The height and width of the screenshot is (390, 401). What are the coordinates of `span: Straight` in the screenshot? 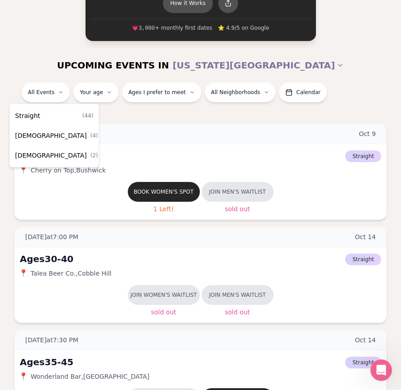 It's located at (28, 116).